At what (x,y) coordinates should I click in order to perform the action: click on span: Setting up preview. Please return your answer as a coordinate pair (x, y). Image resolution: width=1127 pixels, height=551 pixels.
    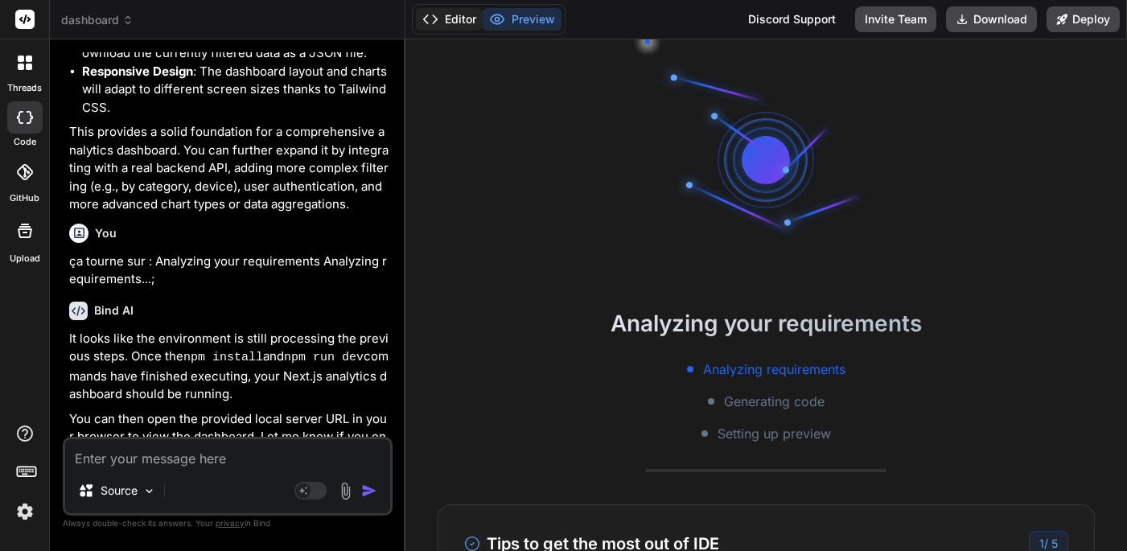
    Looking at the image, I should click on (774, 434).